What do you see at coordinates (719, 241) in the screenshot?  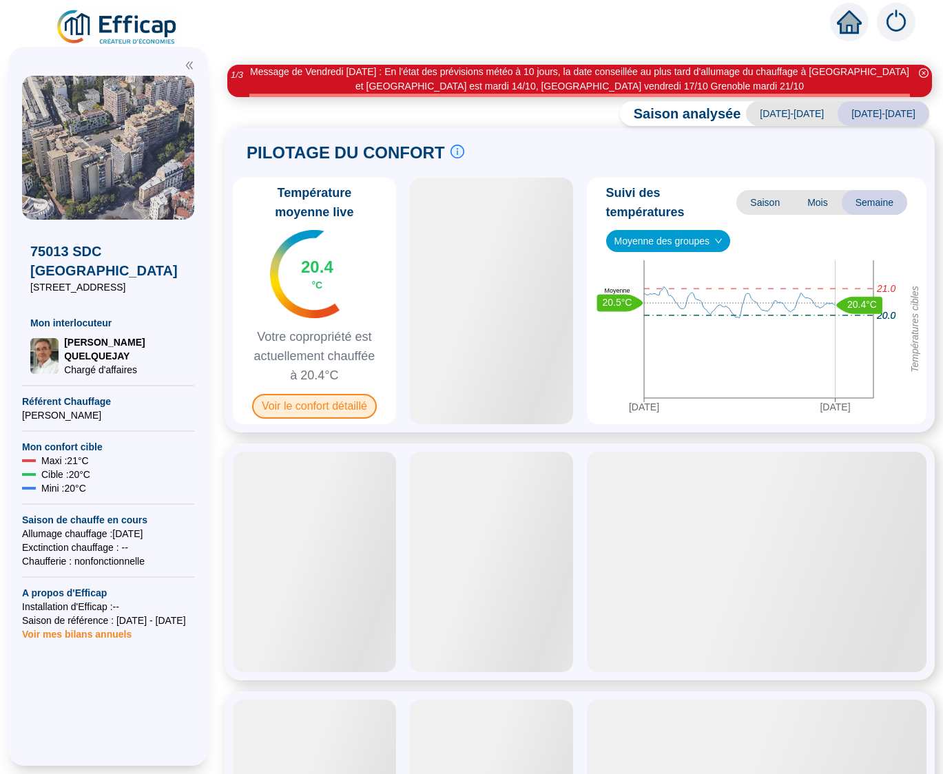 I see `span: down` at bounding box center [719, 241].